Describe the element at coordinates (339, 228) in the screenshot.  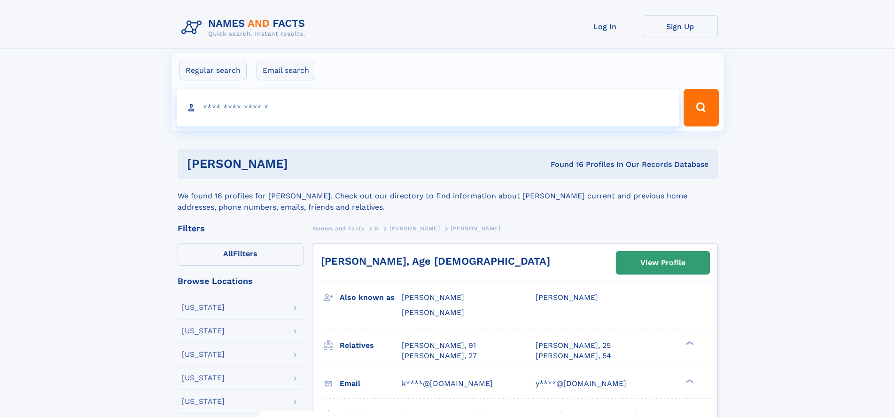
I see `a: Names and Facts` at that location.